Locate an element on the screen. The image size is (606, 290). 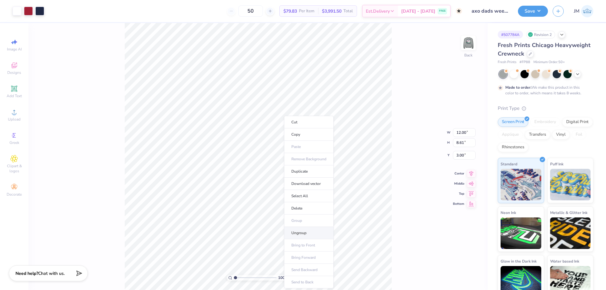
img: Puff Ink is located at coordinates (570, 185).